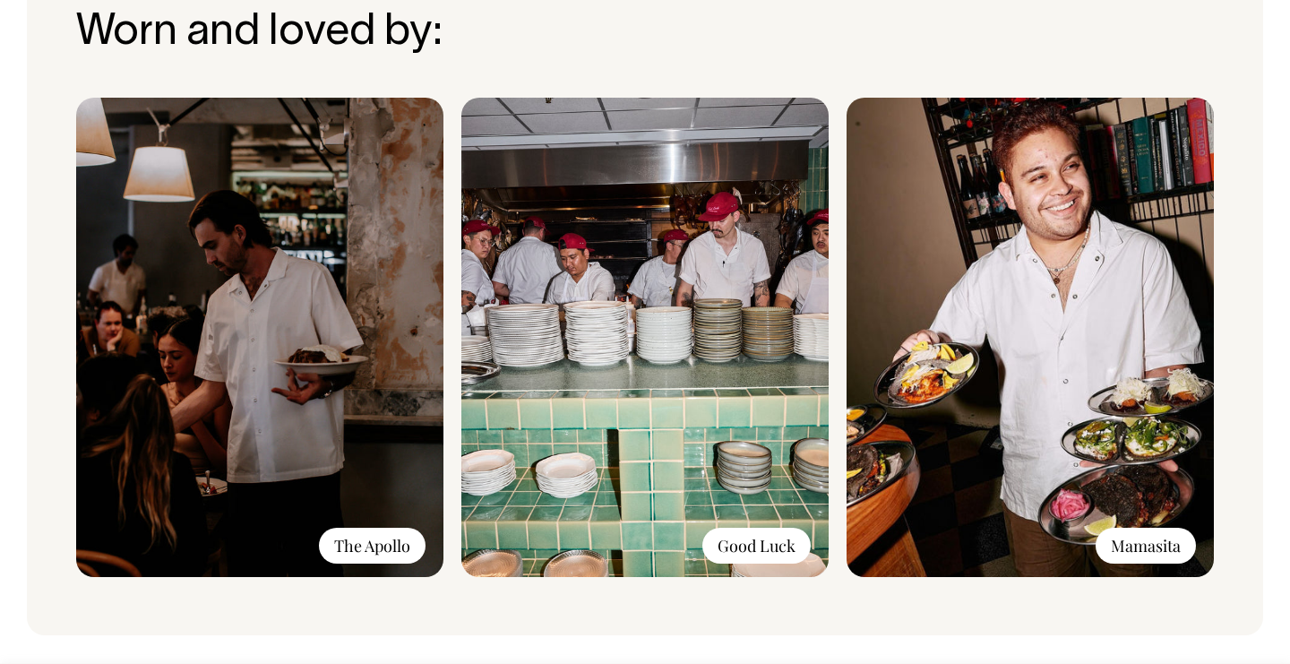 This screenshot has width=1290, height=664. Describe the element at coordinates (372, 546) in the screenshot. I see `div: The Apollo` at that location.